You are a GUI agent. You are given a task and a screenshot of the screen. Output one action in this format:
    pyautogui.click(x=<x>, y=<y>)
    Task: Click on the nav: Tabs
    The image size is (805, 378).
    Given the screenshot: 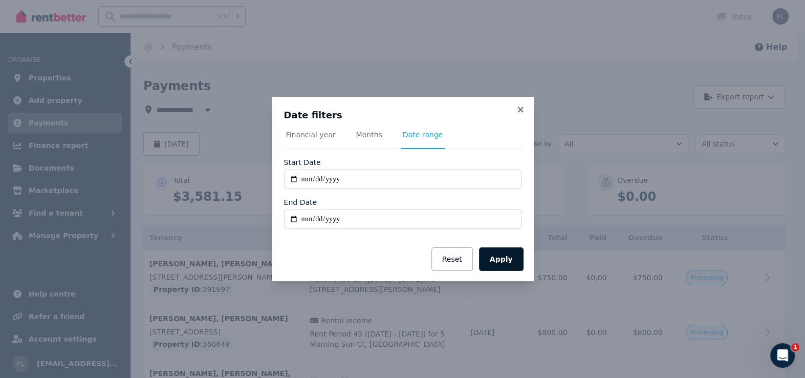 What is the action you would take?
    pyautogui.click(x=403, y=139)
    